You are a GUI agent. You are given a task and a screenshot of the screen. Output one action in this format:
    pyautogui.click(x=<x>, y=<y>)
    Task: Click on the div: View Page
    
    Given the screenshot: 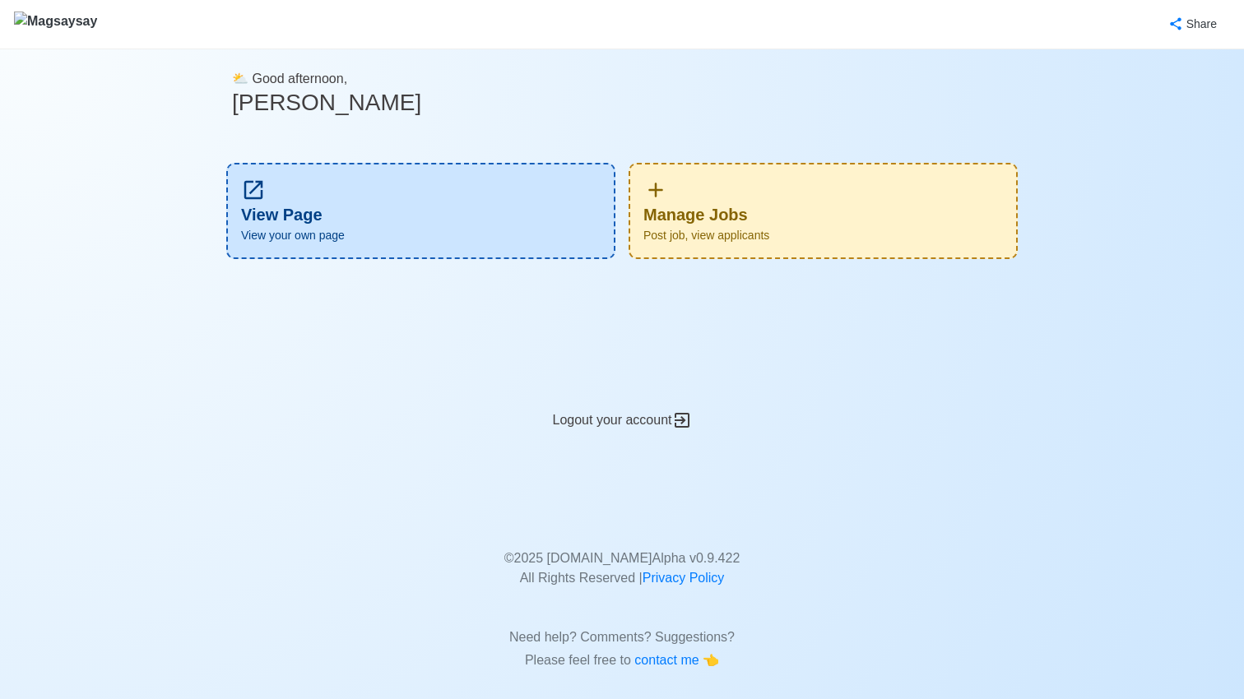 What is the action you would take?
    pyautogui.click(x=420, y=211)
    